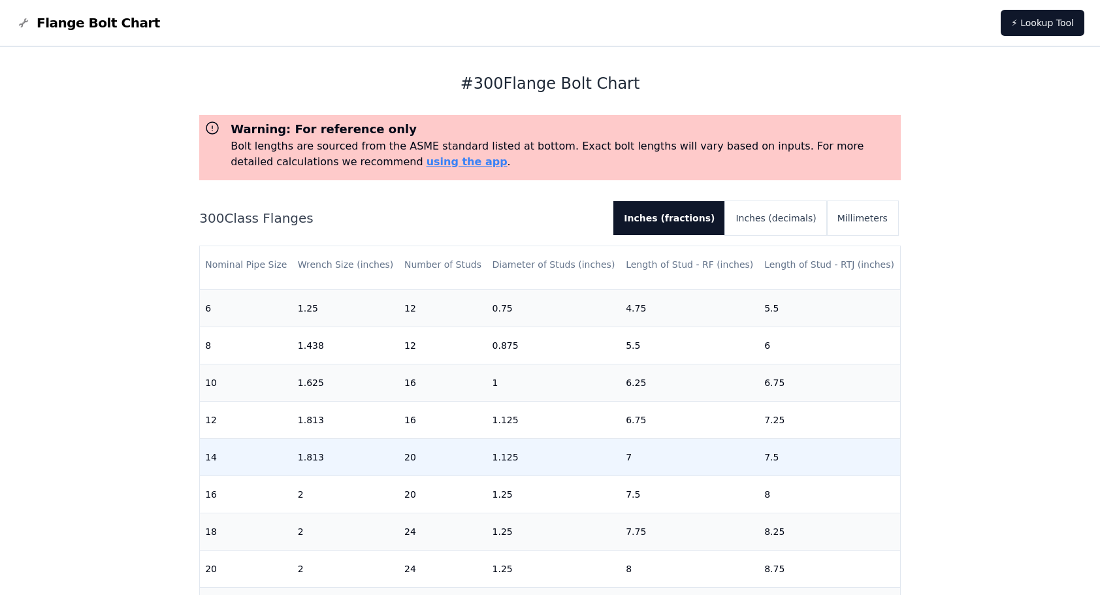 Image resolution: width=1100 pixels, height=595 pixels. Describe the element at coordinates (563, 129) in the screenshot. I see `h3: Warning: For reference only` at that location.